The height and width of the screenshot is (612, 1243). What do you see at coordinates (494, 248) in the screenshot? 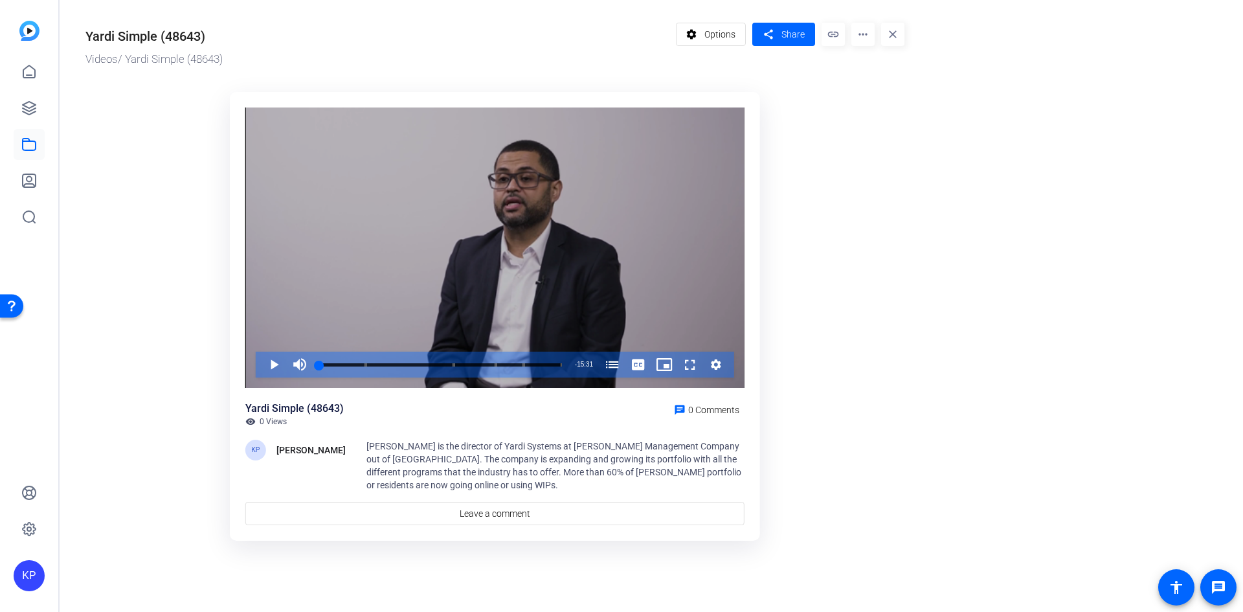
I see `div: Video Player` at bounding box center [494, 248].